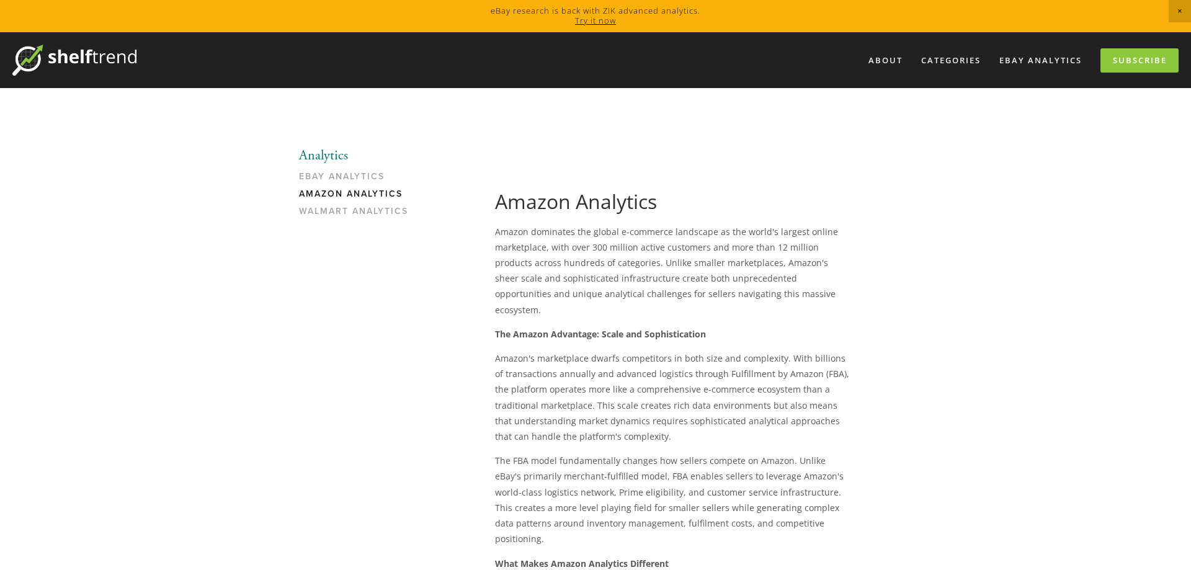 This screenshot has width=1191, height=570. What do you see at coordinates (674, 202) in the screenshot?
I see `h1: Amazon Analytics` at bounding box center [674, 202].